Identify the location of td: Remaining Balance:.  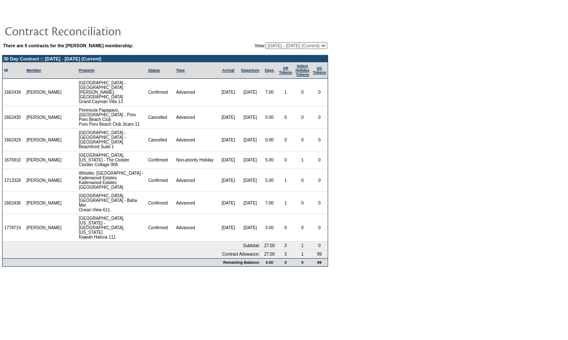
(132, 262).